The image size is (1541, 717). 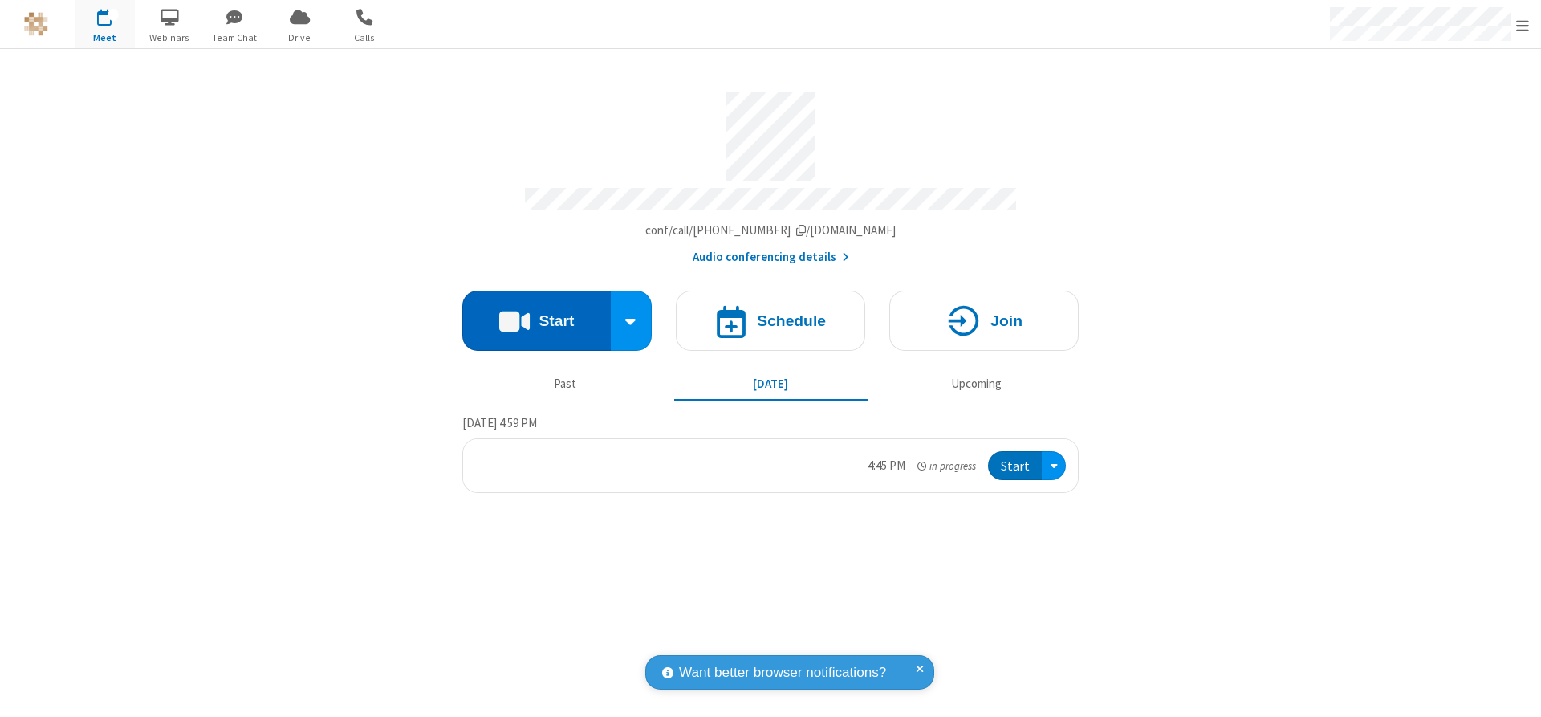 I want to click on h4: Join, so click(x=1007, y=320).